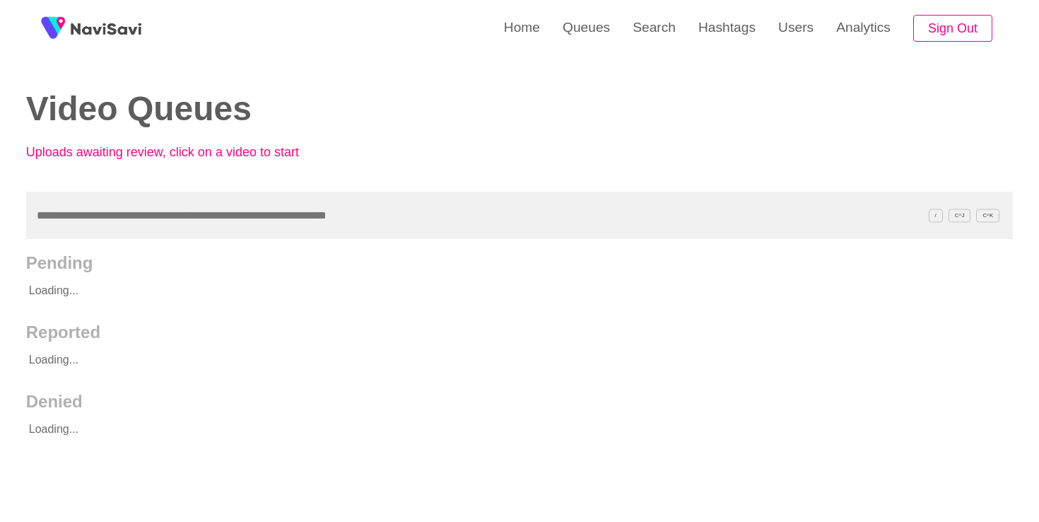 The height and width of the screenshot is (522, 1039). Describe the element at coordinates (519, 263) in the screenshot. I see `h2: Pending` at that location.